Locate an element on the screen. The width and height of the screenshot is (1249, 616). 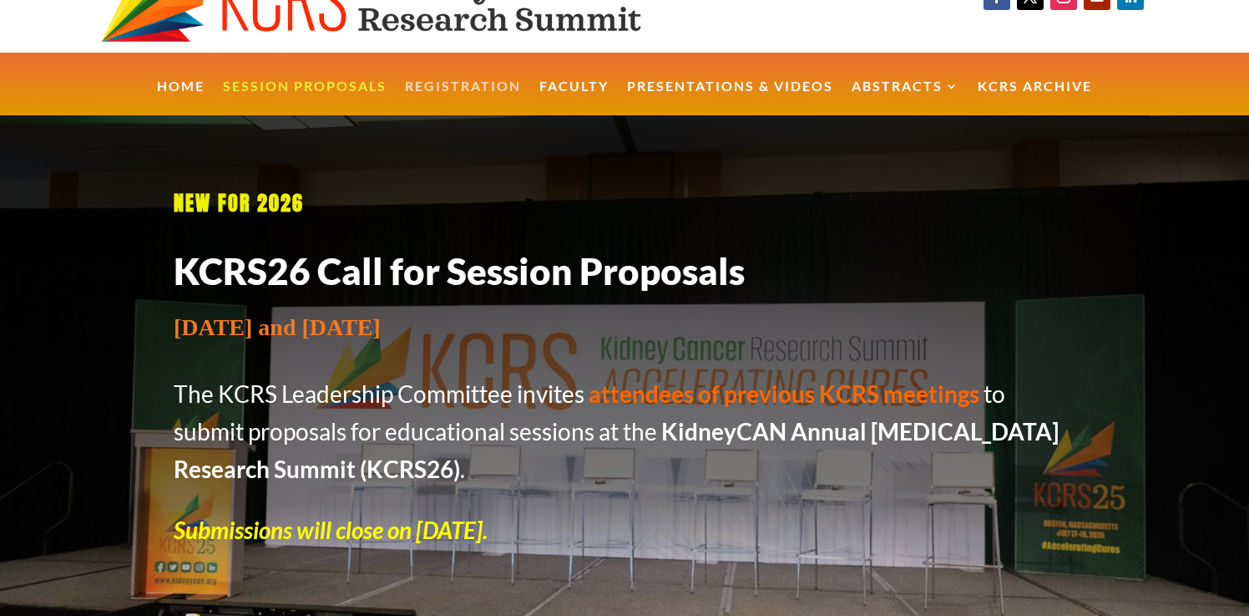
h1: KCRS26 Call for Session Proposals is located at coordinates (625, 275).